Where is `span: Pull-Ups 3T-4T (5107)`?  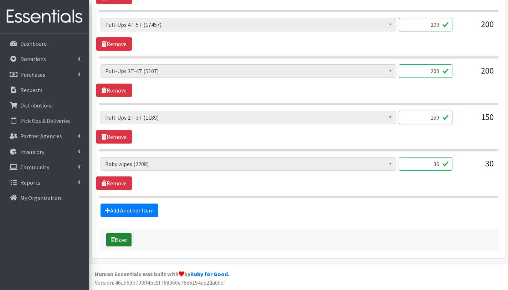 span: Pull-Ups 3T-4T (5107) is located at coordinates (248, 71).